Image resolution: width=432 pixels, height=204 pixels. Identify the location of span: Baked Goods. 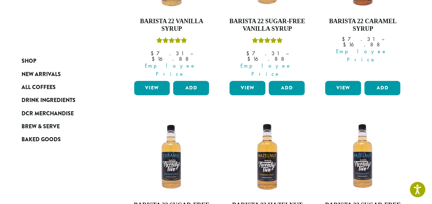
(41, 140).